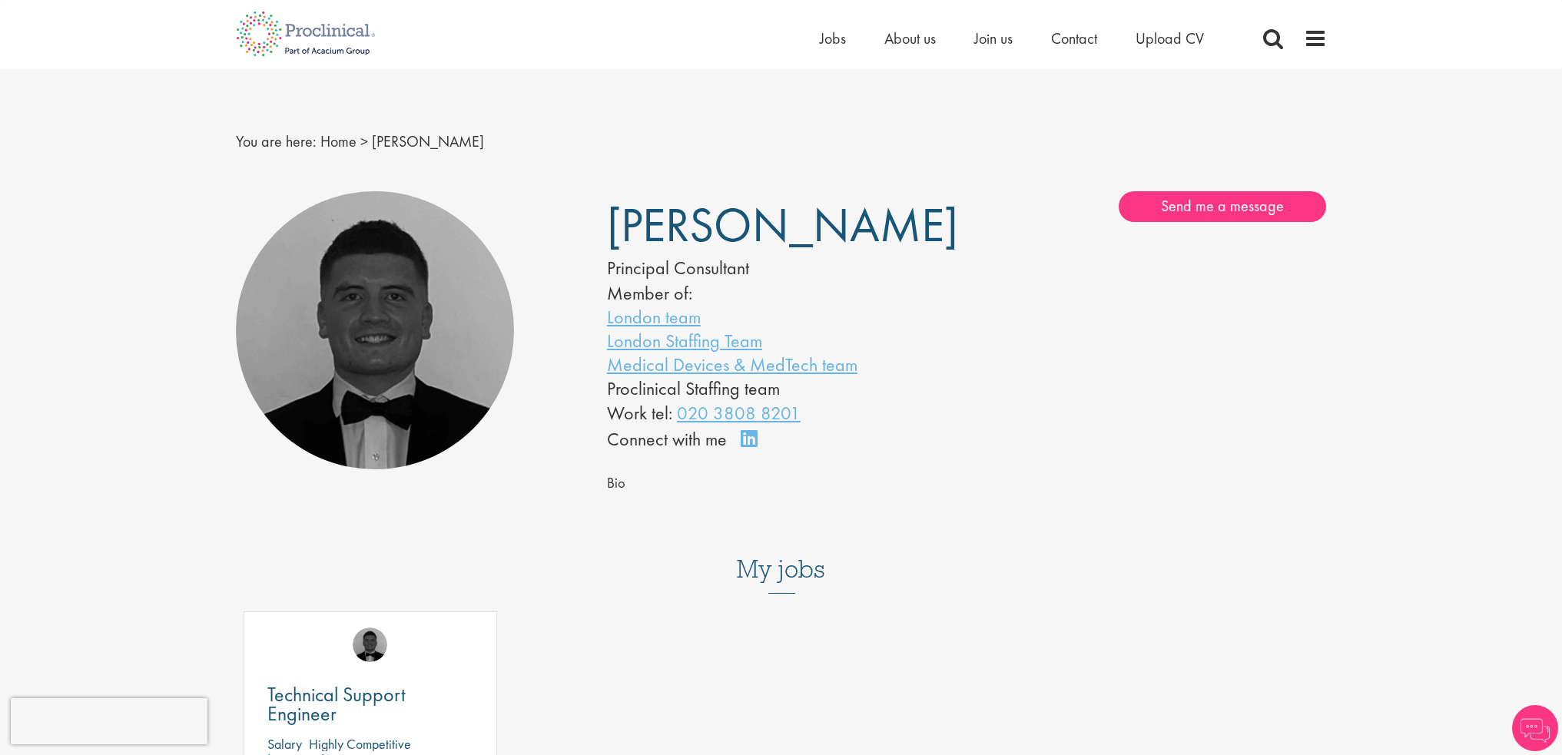 This screenshot has height=755, width=1562. I want to click on span: Upload CV, so click(1169, 38).